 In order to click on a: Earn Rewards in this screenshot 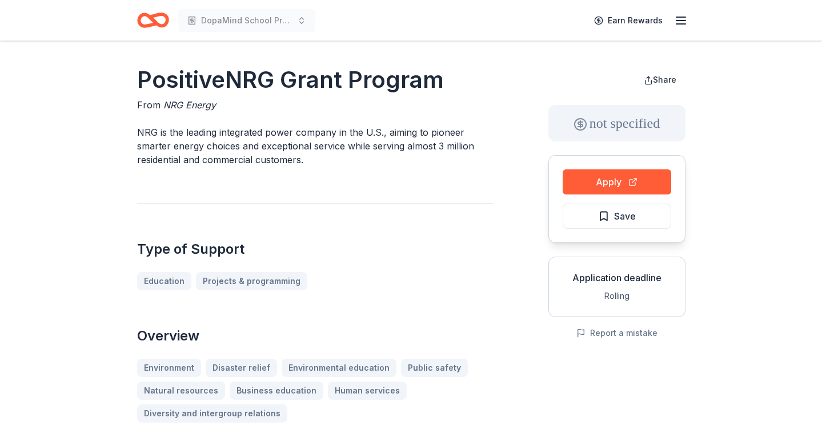, I will do `click(628, 21)`.